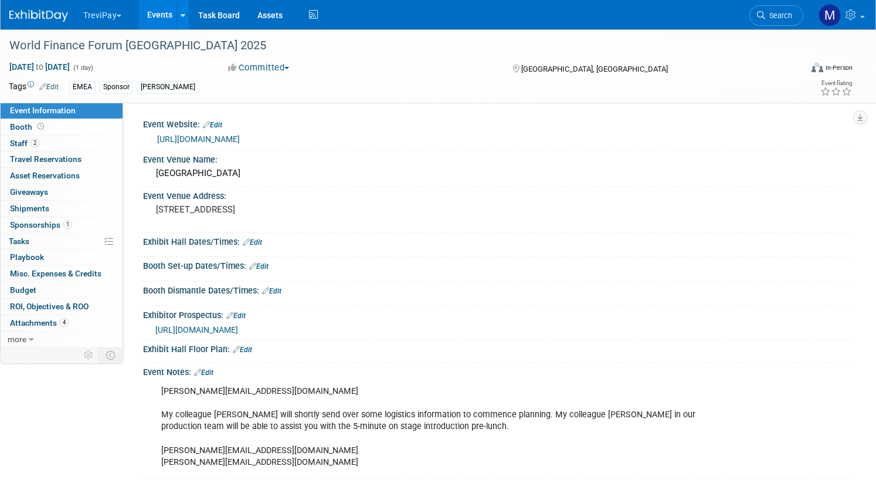  What do you see at coordinates (839, 67) in the screenshot?
I see `div: In-Person` at bounding box center [839, 67].